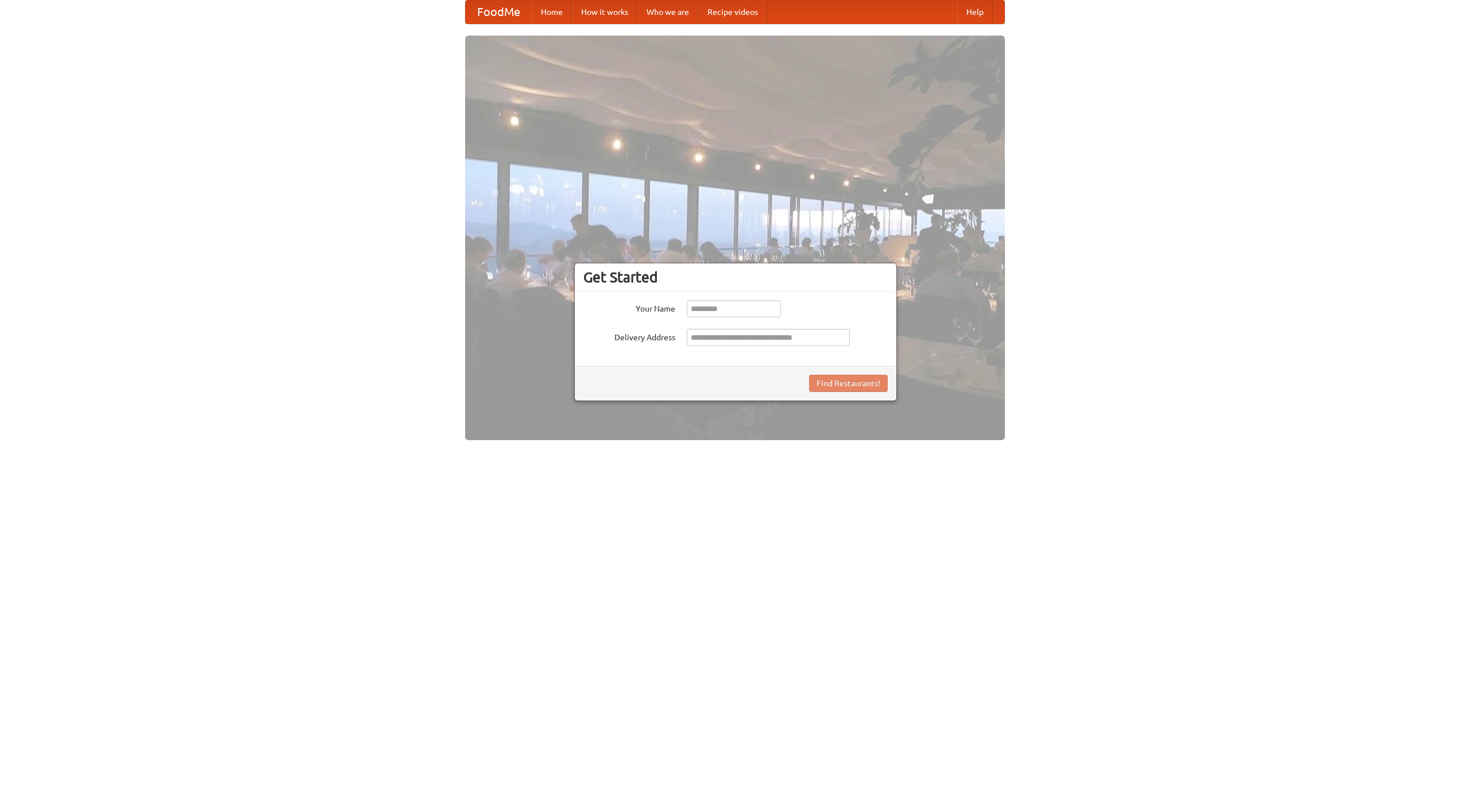 Image resolution: width=1470 pixels, height=812 pixels. What do you see at coordinates (605, 12) in the screenshot?
I see `a: How it works` at bounding box center [605, 12].